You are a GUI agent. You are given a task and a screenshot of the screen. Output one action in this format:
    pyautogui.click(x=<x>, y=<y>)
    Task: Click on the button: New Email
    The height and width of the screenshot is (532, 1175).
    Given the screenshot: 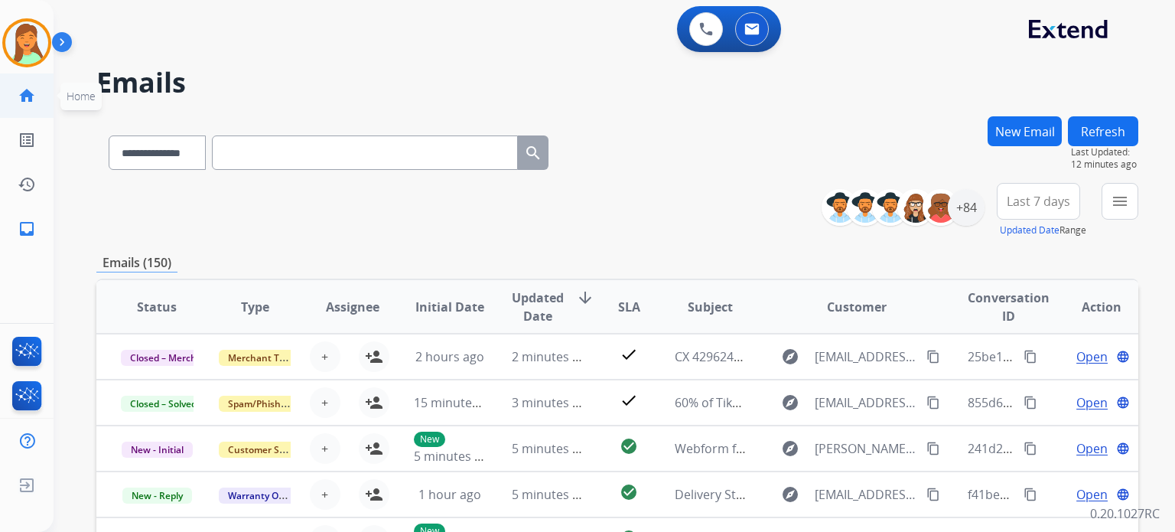 What is the action you would take?
    pyautogui.click(x=1024, y=131)
    